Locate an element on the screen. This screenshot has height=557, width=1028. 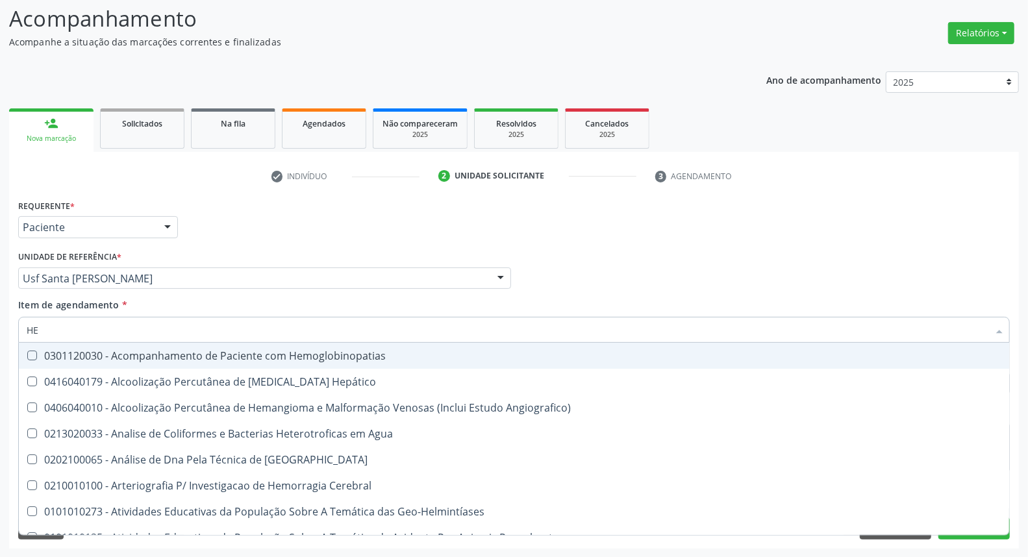
span: Paciente is located at coordinates (87, 227).